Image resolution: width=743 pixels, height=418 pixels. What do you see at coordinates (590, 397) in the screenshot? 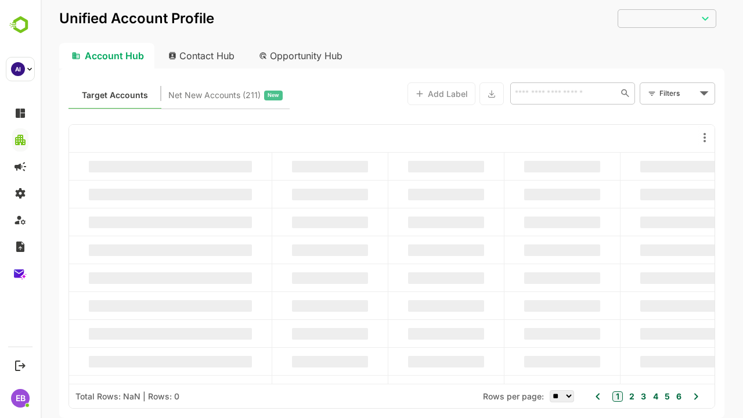
I see `button: 2` at bounding box center [590, 397].